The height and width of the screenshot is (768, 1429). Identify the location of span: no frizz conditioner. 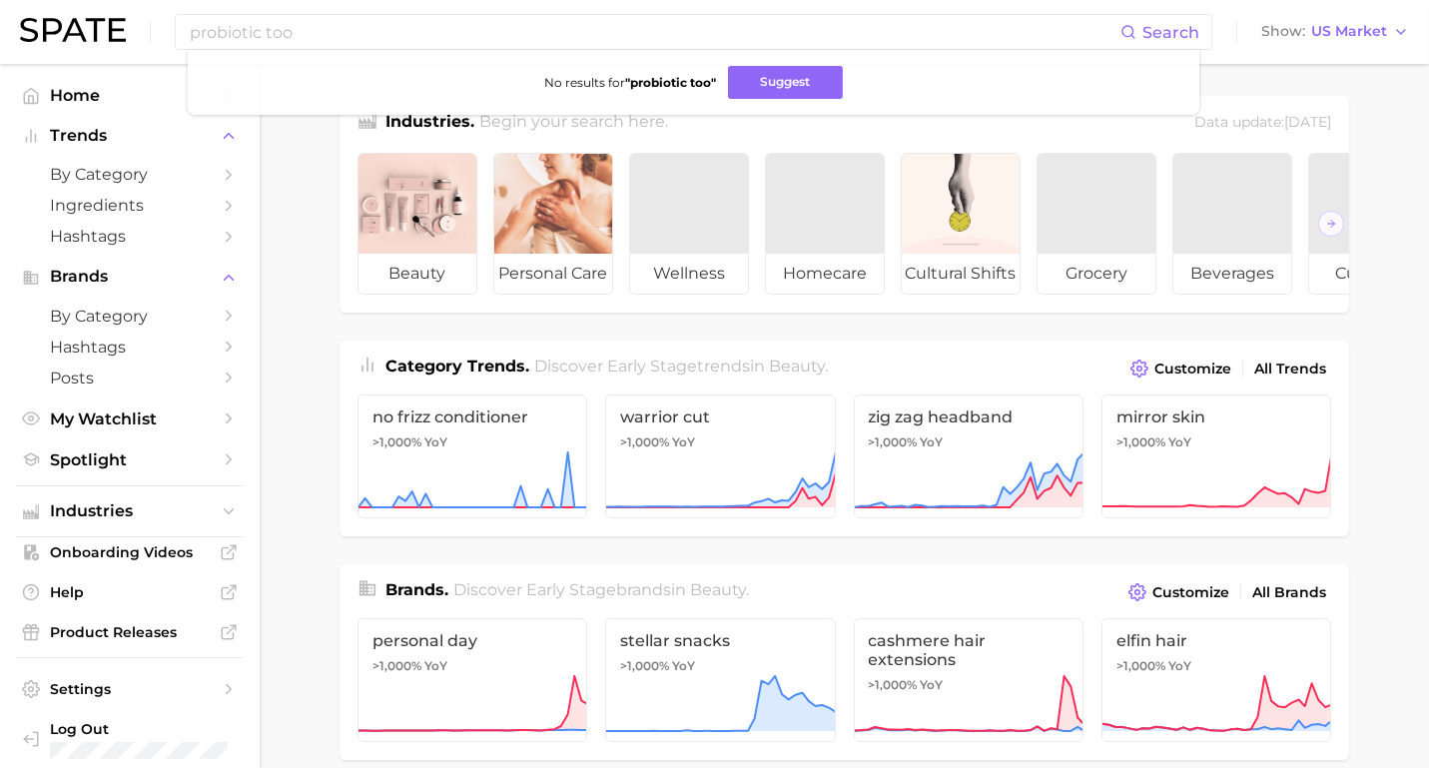
(472, 416).